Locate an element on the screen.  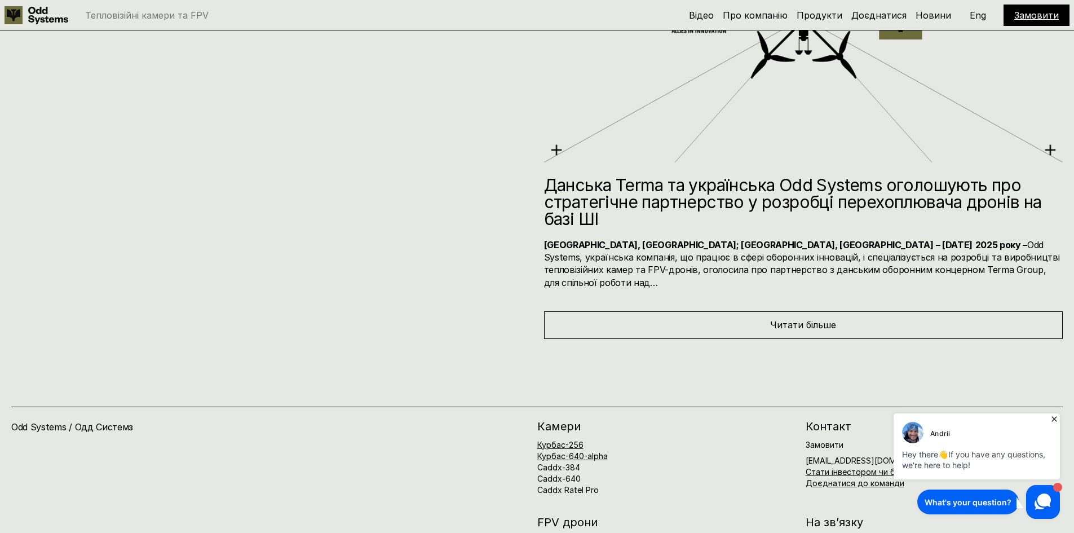
a: Новини is located at coordinates (933, 15).